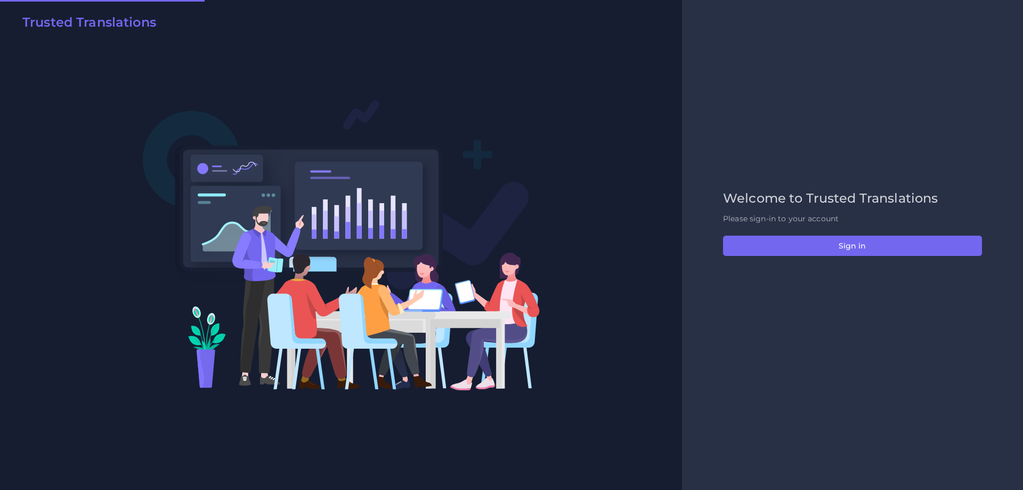 The image size is (1023, 490). Describe the element at coordinates (852, 218) in the screenshot. I see `p: Please sign-in to your account` at that location.